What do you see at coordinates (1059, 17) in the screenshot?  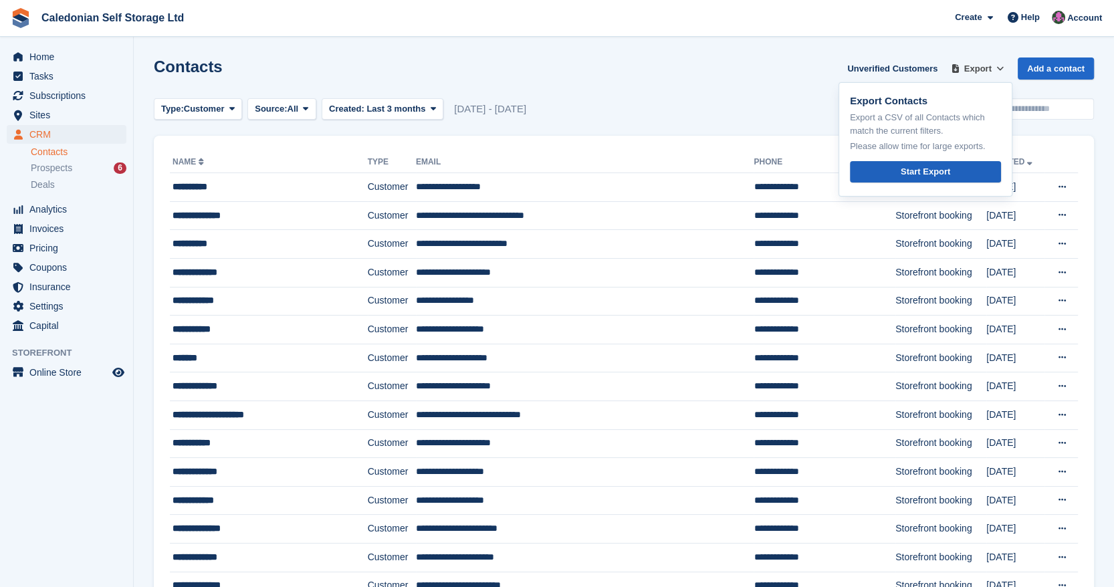 I see `img: Lois Holling` at bounding box center [1059, 17].